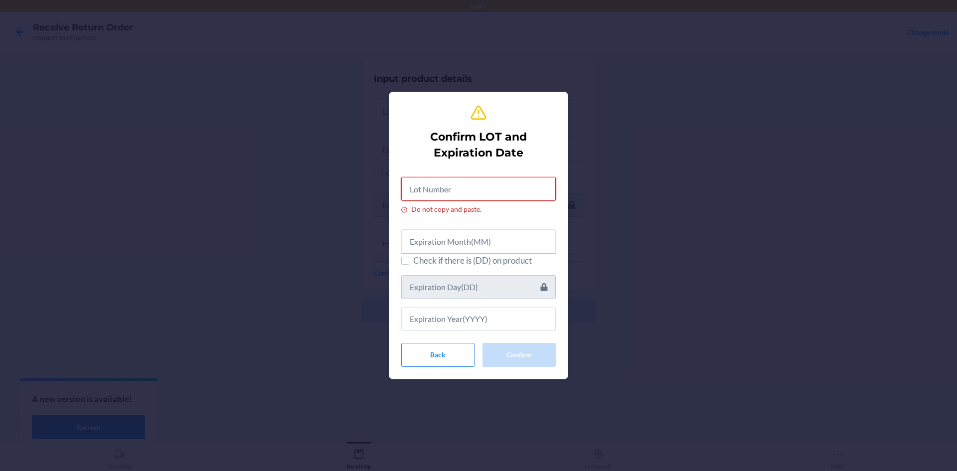 This screenshot has height=471, width=957. What do you see at coordinates (519, 355) in the screenshot?
I see `button: Confirm` at bounding box center [519, 355].